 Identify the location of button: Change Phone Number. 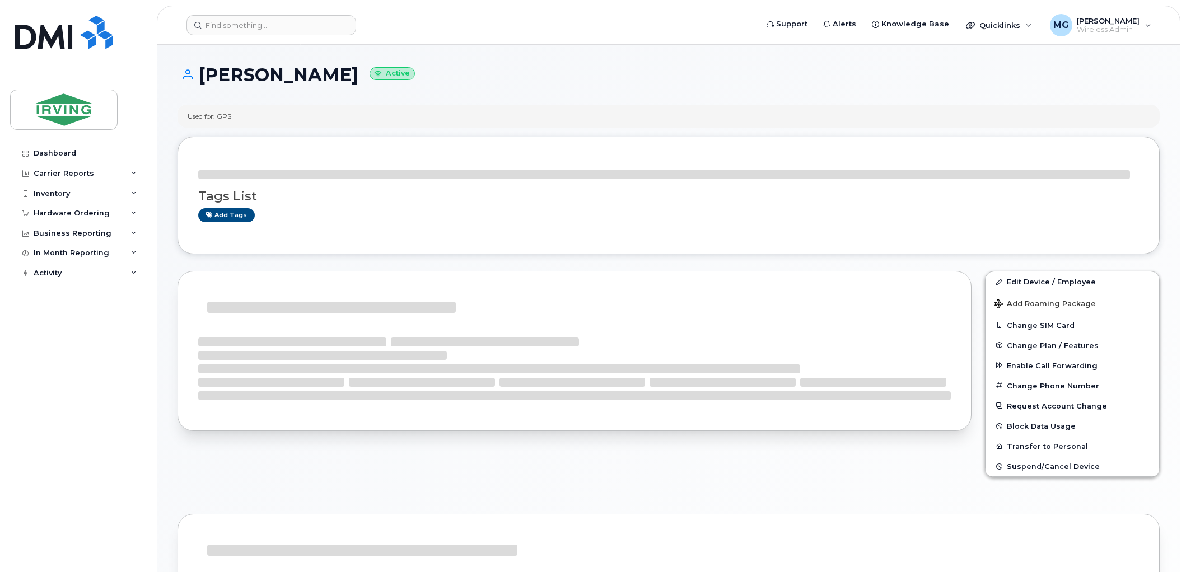
(1072, 386).